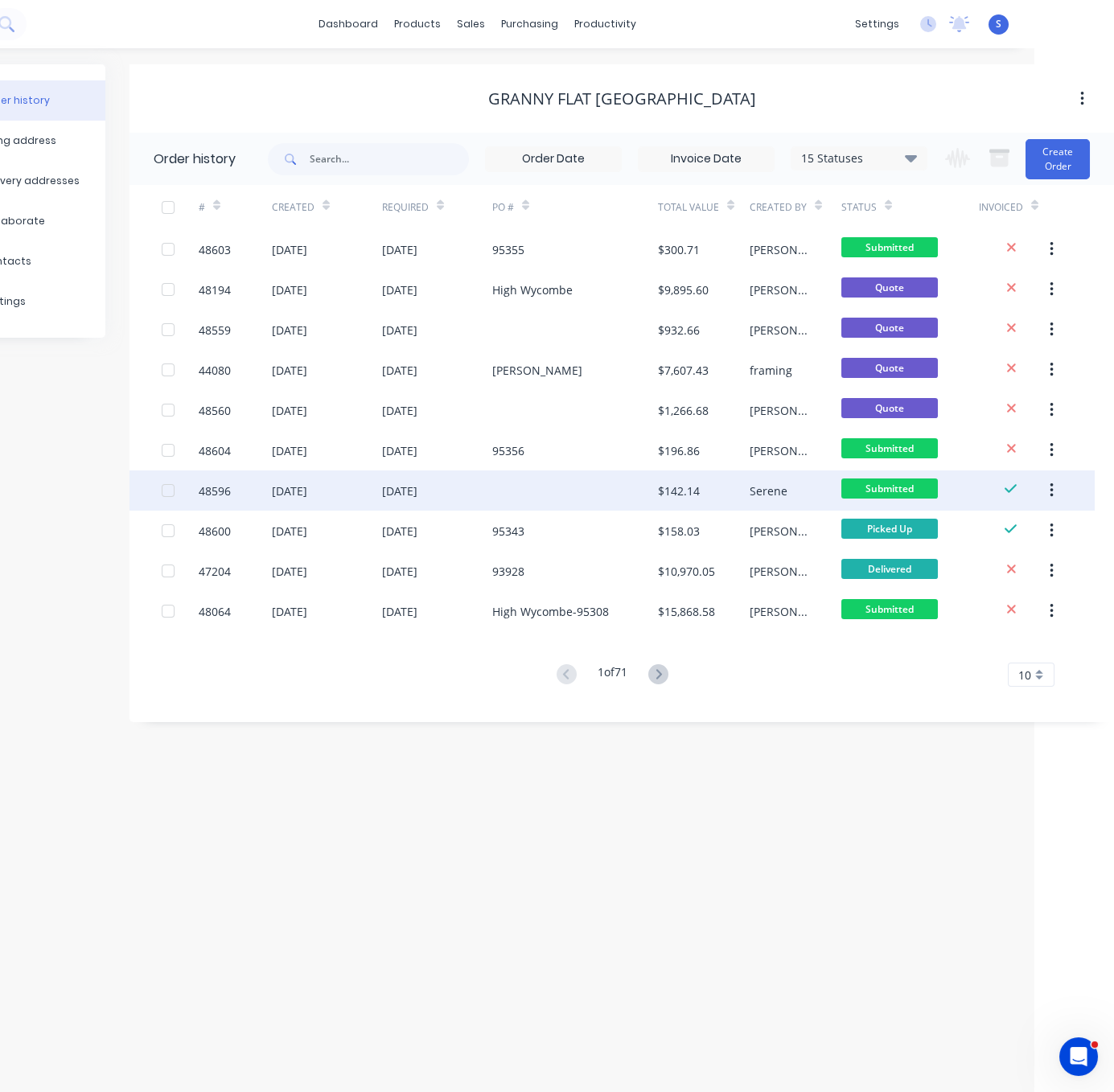  Describe the element at coordinates (215, 249) in the screenshot. I see `div: 48603` at that location.